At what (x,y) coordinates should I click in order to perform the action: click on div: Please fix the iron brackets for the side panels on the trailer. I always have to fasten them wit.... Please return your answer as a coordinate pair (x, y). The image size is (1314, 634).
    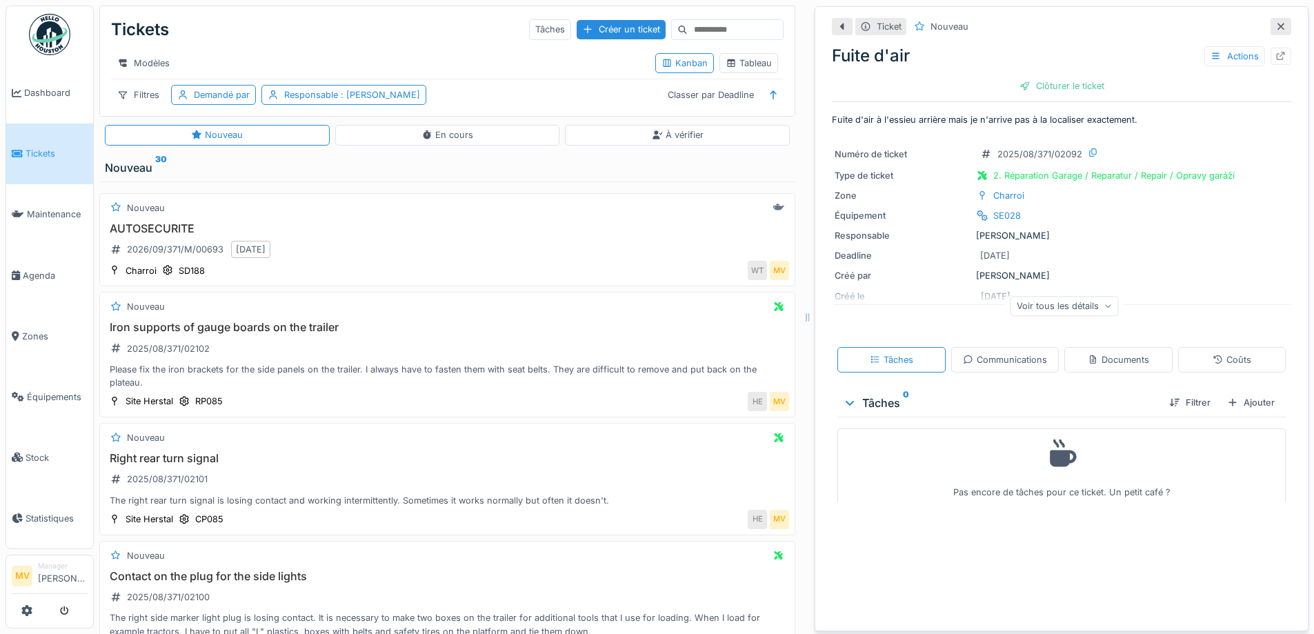
    Looking at the image, I should click on (447, 376).